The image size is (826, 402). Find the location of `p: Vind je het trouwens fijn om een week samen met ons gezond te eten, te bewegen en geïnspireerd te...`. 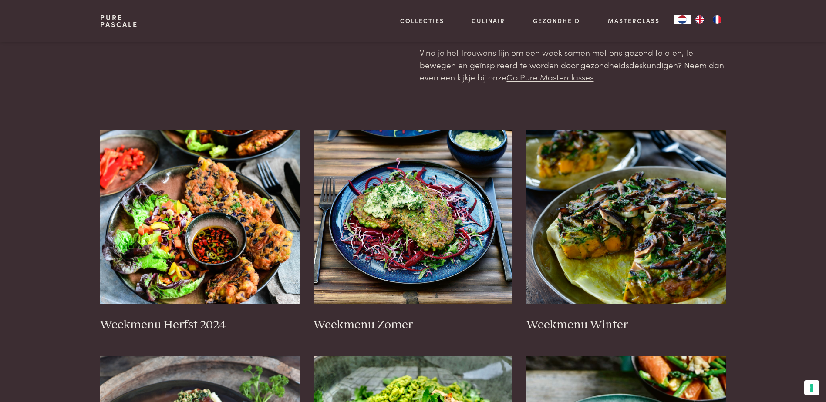

p: Vind je het trouwens fijn om een week samen met ons gezond te eten, te bewegen en geïnspireerd te... is located at coordinates (572, 65).